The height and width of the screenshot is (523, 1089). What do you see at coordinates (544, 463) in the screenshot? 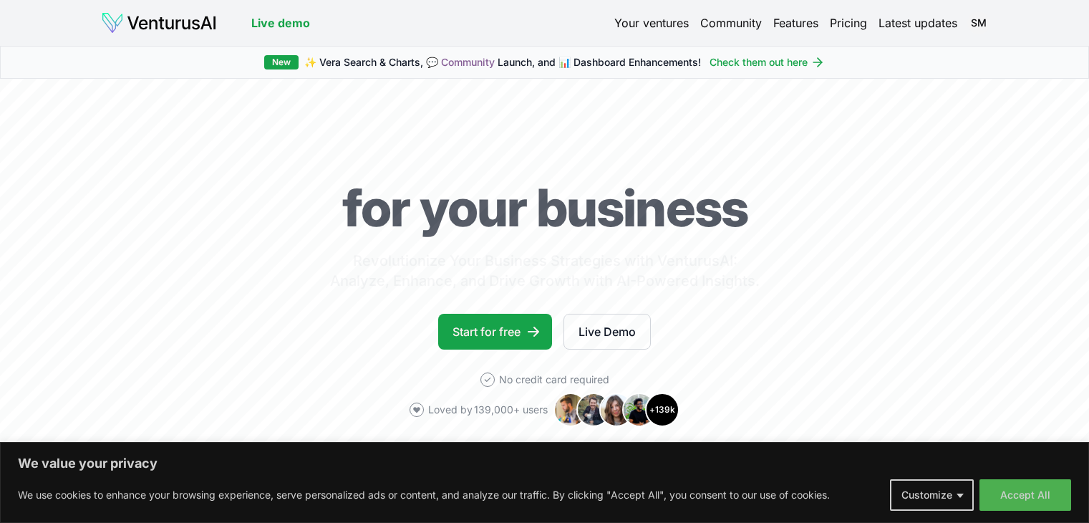
I see `p: We value your privacy` at bounding box center [544, 463].